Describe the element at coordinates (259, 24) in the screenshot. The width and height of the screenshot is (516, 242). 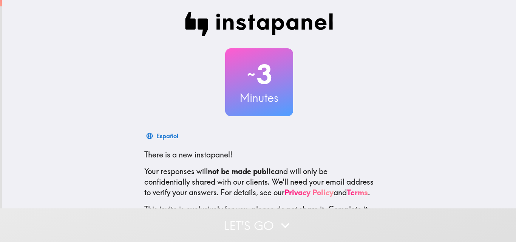
I see `img: Instapanel` at that location.